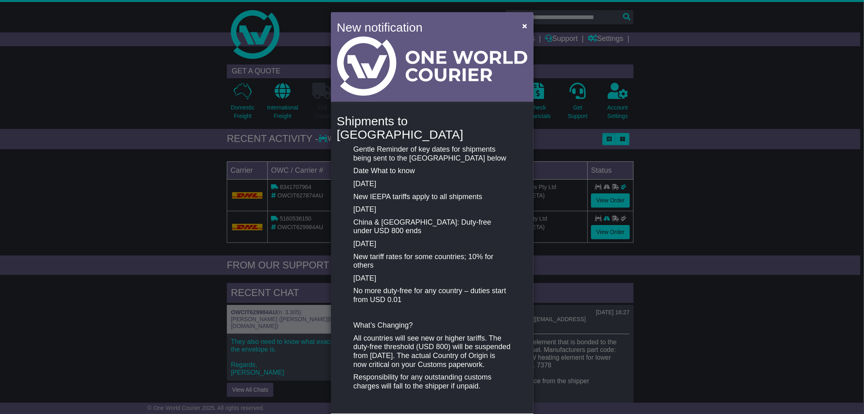 The image size is (864, 414). Describe the element at coordinates (424, 27) in the screenshot. I see `h4: New notification` at that location.